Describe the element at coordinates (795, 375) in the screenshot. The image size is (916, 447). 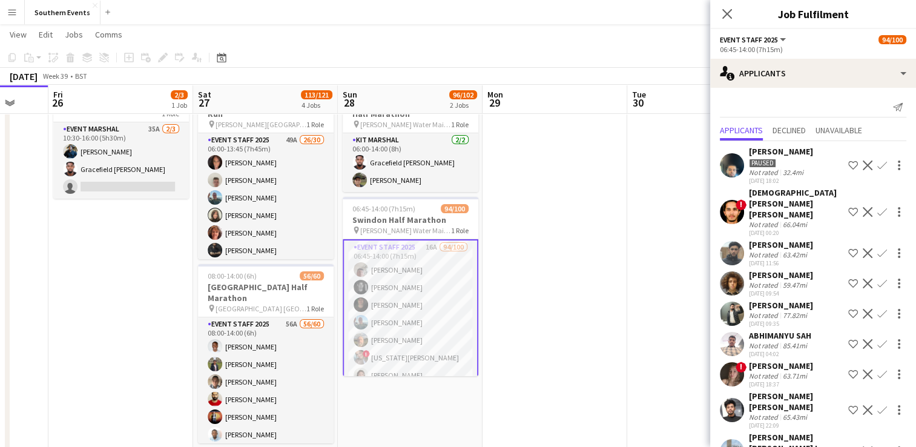
I see `div: 63.71mi` at that location.